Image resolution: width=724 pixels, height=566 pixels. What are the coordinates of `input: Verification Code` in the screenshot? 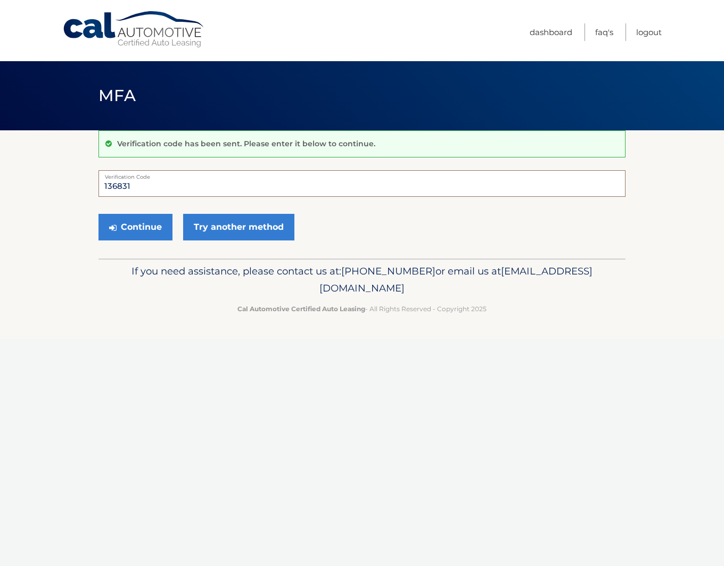 It's located at (362, 184).